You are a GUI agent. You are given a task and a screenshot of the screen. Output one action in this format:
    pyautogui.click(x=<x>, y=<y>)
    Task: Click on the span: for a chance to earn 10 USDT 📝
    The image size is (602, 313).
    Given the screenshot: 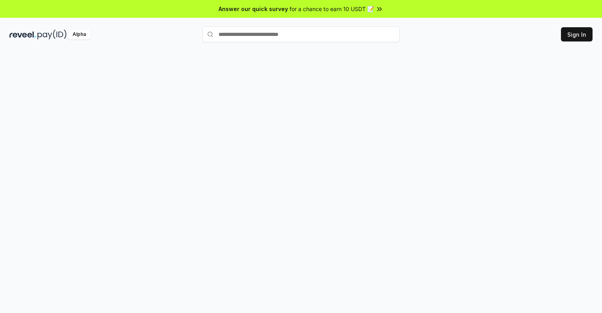 What is the action you would take?
    pyautogui.click(x=332, y=9)
    